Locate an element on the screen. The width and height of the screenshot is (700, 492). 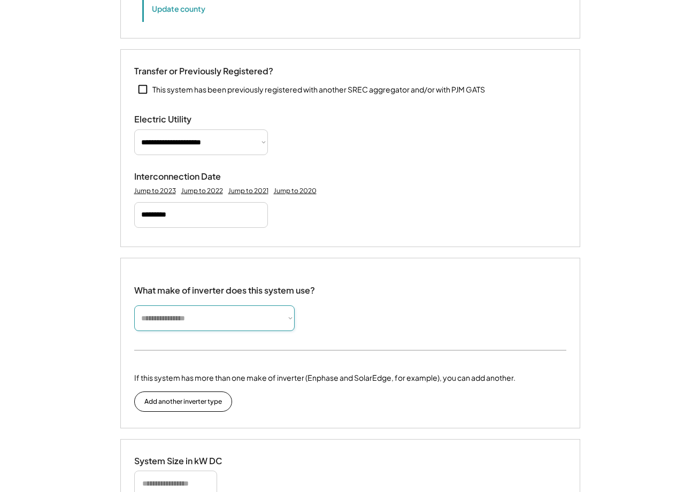
div: Jump to 2022 is located at coordinates (202, 191).